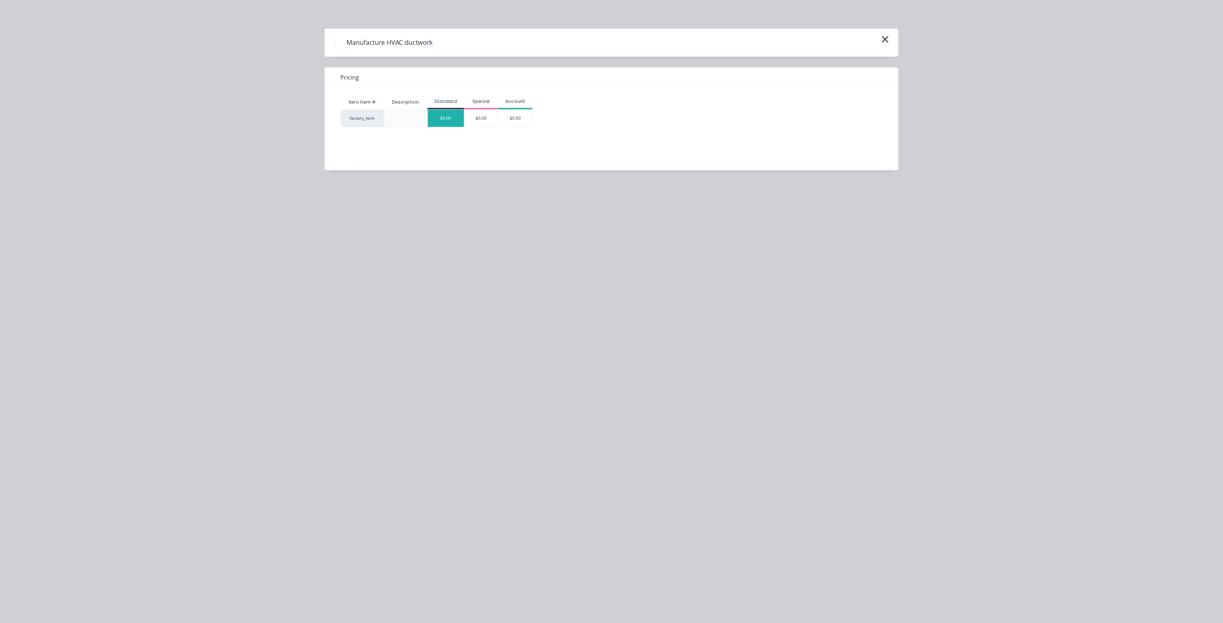 This screenshot has width=1223, height=623. Describe the element at coordinates (389, 43) in the screenshot. I see `h4: Manufacture HVAC ductwork` at that location.